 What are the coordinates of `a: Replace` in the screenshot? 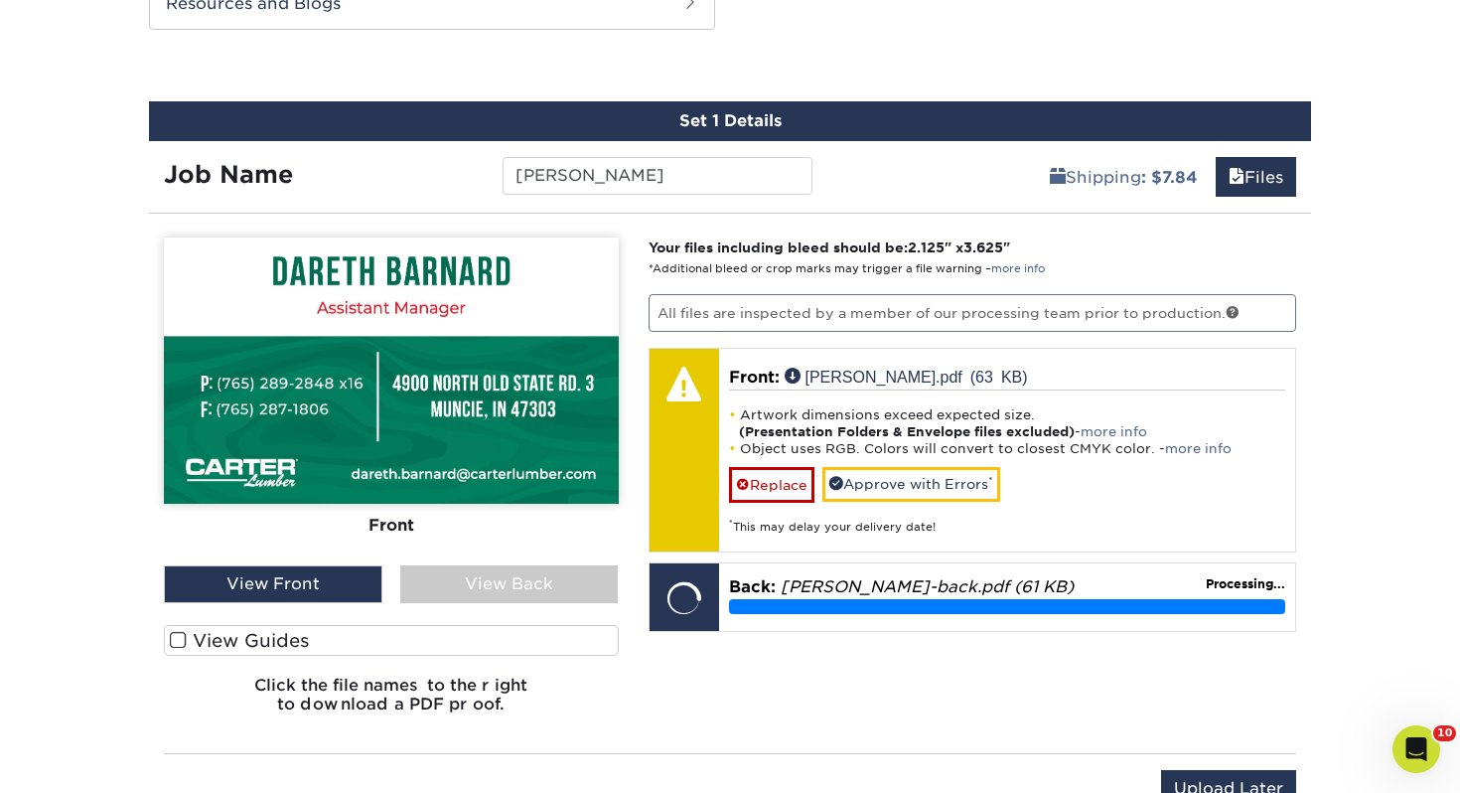 It's located at (772, 484).